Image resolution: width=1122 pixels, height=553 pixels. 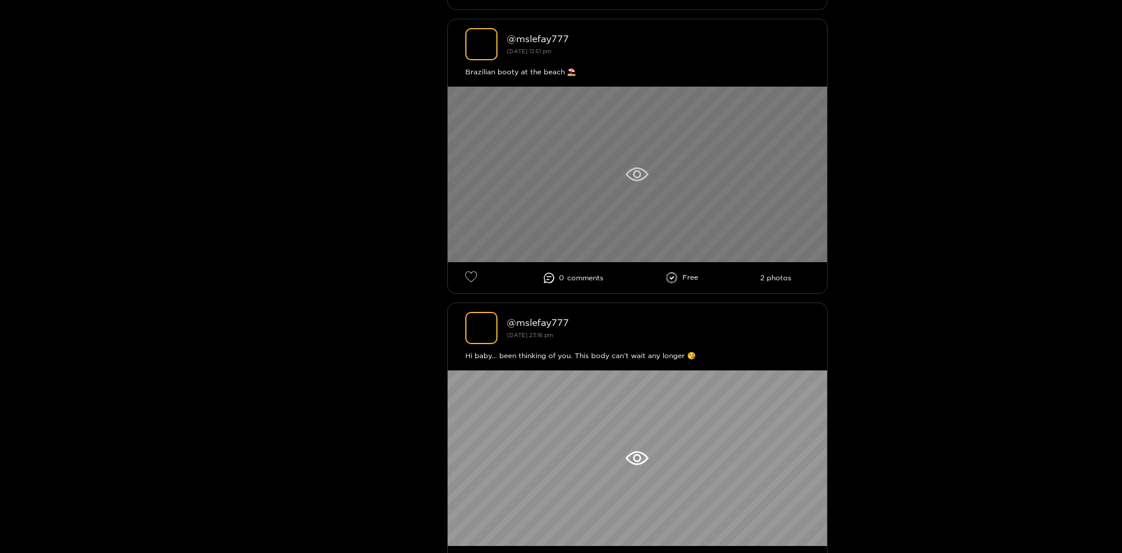 What do you see at coordinates (682, 278) in the screenshot?
I see `li: Free` at bounding box center [682, 278].